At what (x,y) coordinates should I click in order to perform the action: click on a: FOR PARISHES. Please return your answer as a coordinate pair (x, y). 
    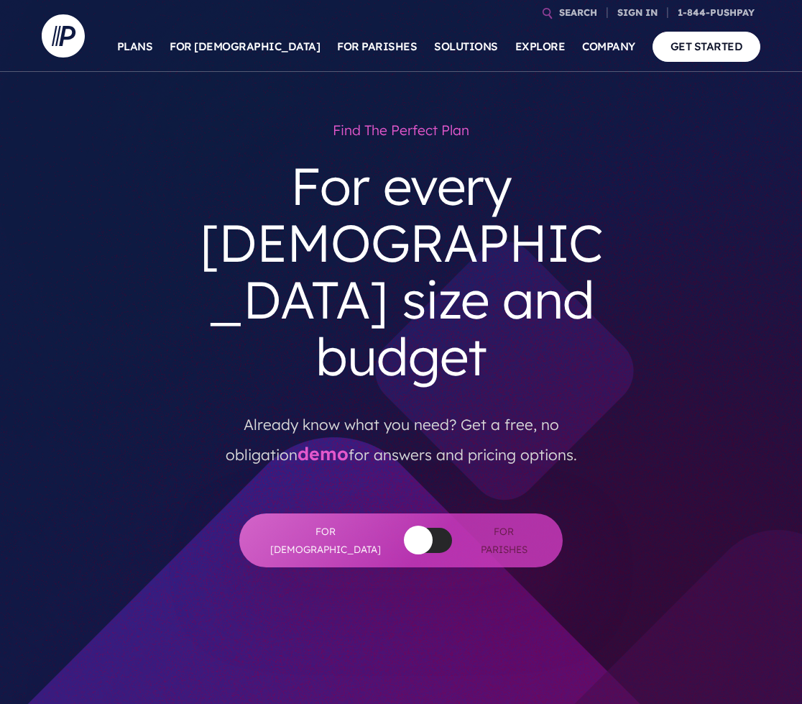
    Looking at the image, I should click on (377, 47).